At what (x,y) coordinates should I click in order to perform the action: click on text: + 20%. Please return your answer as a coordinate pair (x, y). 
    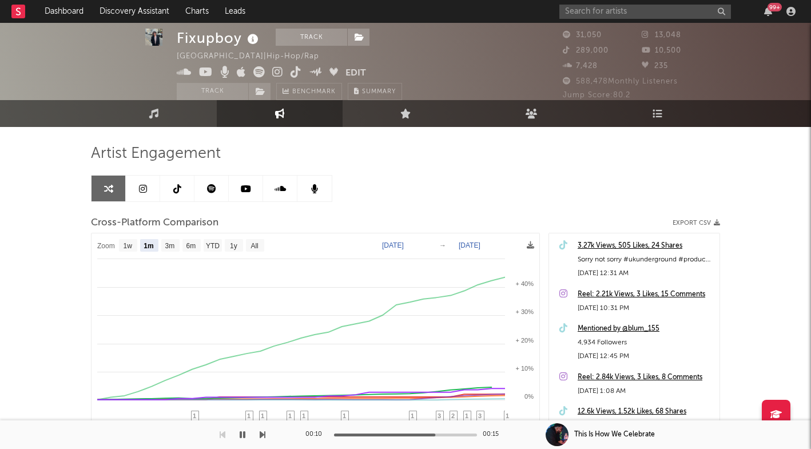
    Looking at the image, I should click on (525, 340).